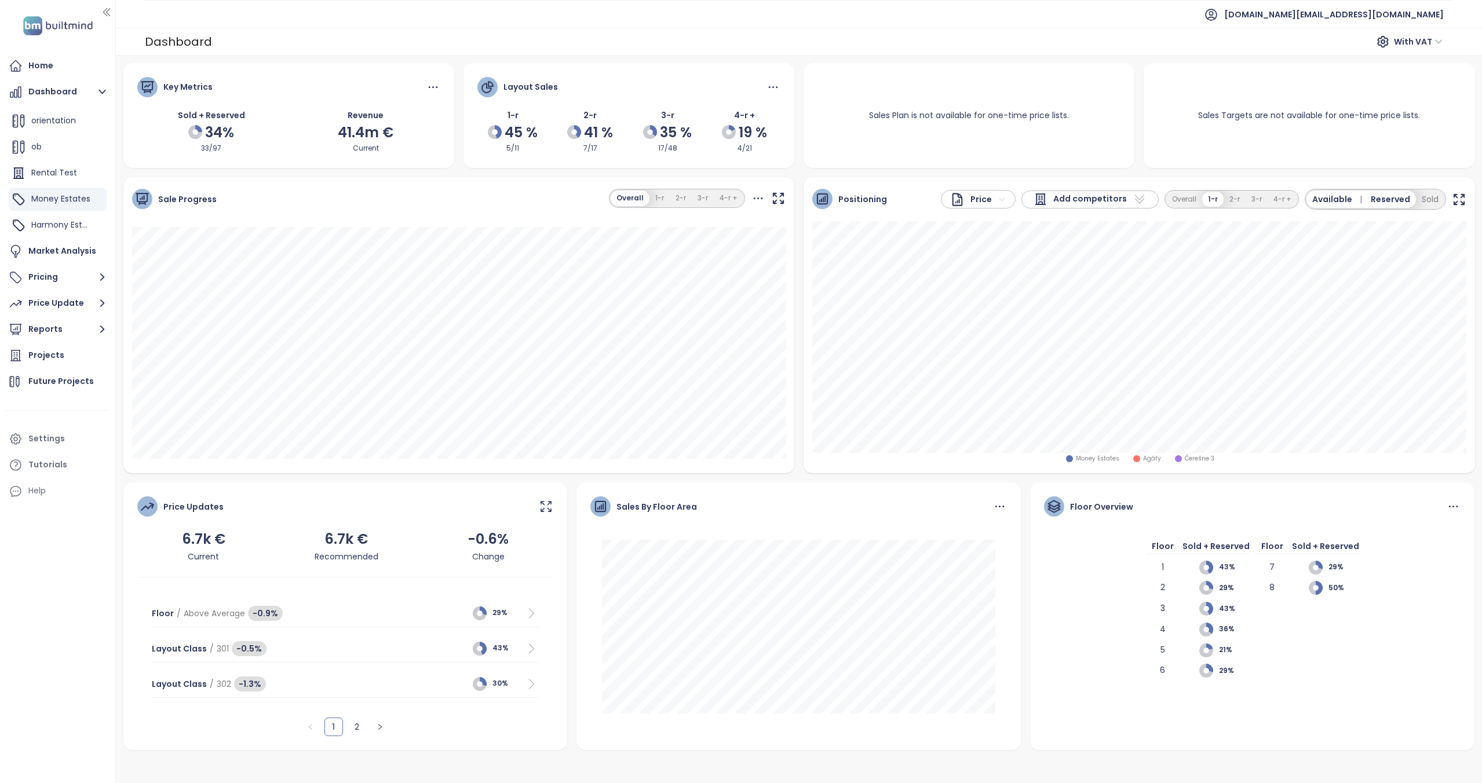 The height and width of the screenshot is (783, 1482). I want to click on div: Layout Sales, so click(531, 87).